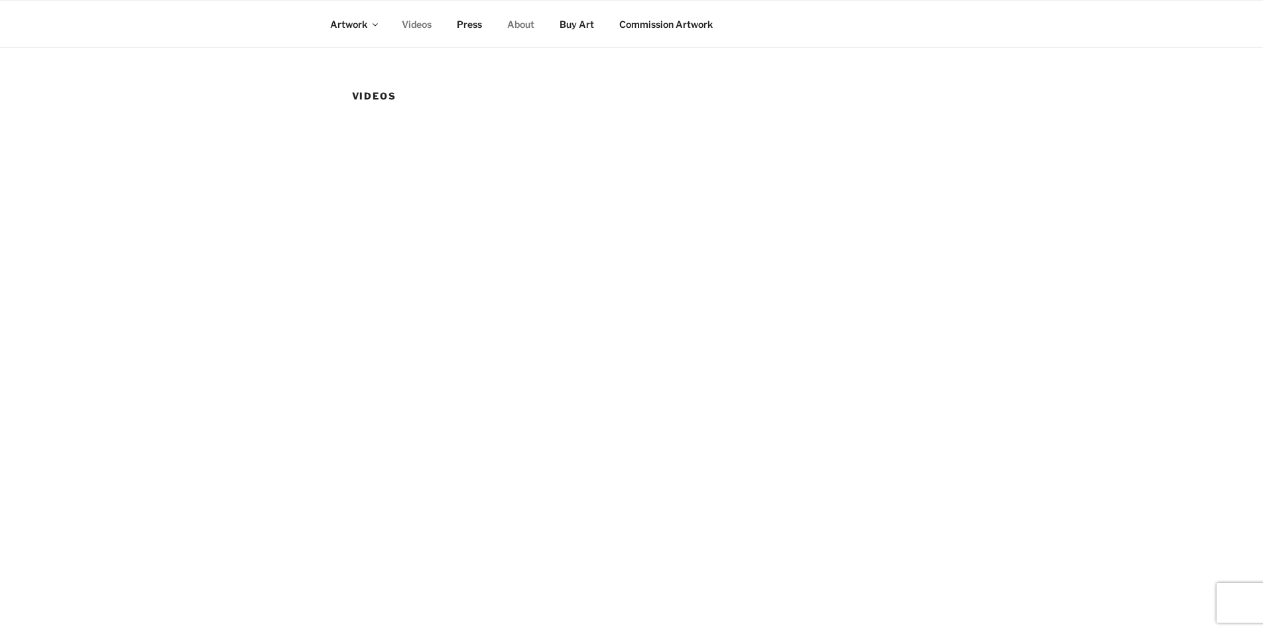 The image size is (1263, 632). I want to click on a: Videos, so click(417, 24).